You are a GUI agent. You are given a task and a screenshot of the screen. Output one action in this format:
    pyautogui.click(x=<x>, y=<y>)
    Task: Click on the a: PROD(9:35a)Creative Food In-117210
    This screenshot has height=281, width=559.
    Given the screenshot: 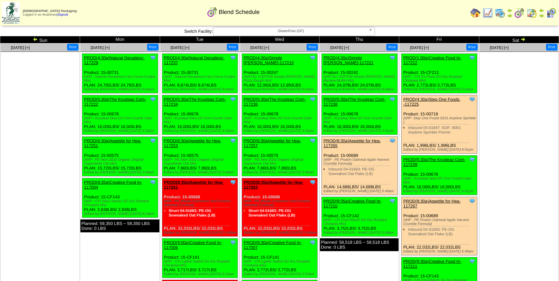 What is the action you would take?
    pyautogui.click(x=352, y=204)
    